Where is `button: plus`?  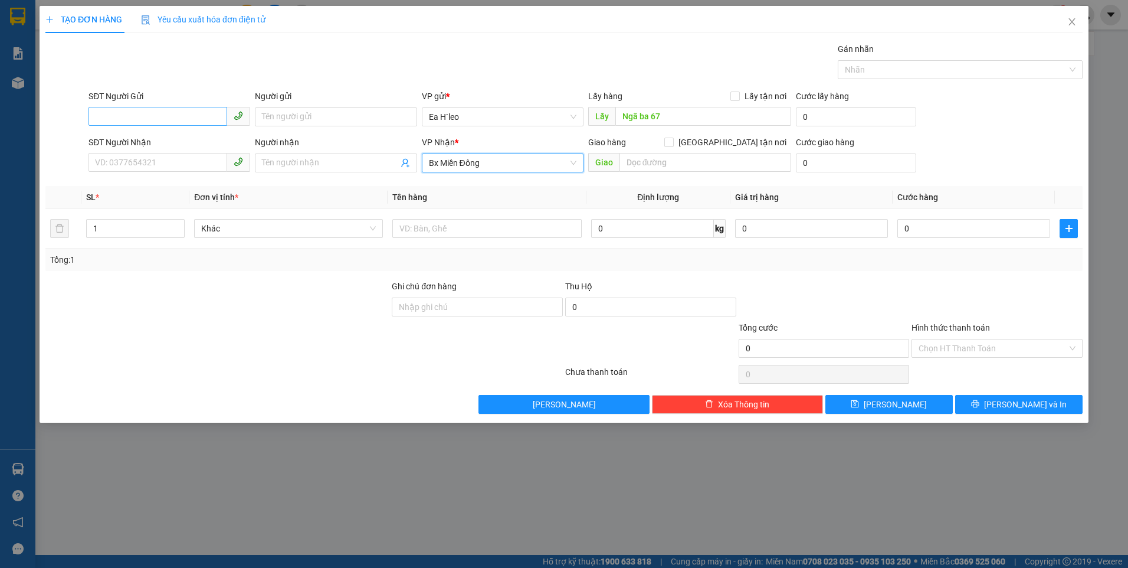
button: plus is located at coordinates (1069, 228).